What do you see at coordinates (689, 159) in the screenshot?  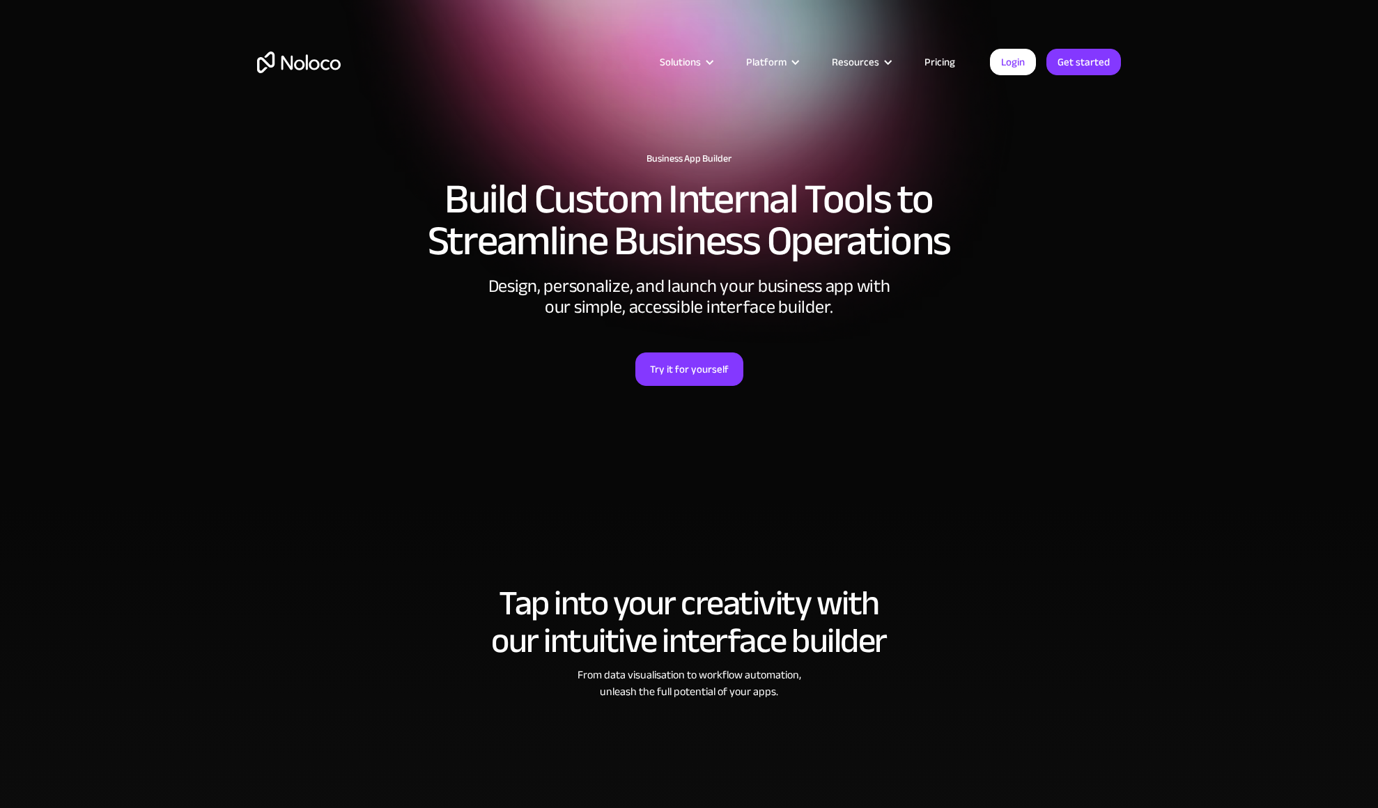 I see `h1: Business App Builder` at bounding box center [689, 159].